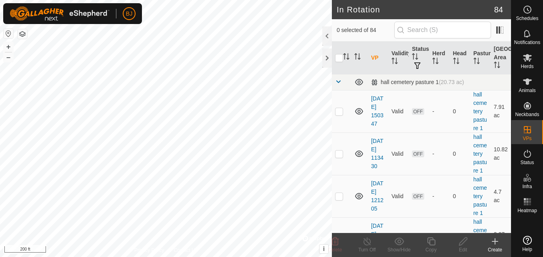  Describe the element at coordinates (378, 58) in the screenshot. I see `th: VP` at that location.